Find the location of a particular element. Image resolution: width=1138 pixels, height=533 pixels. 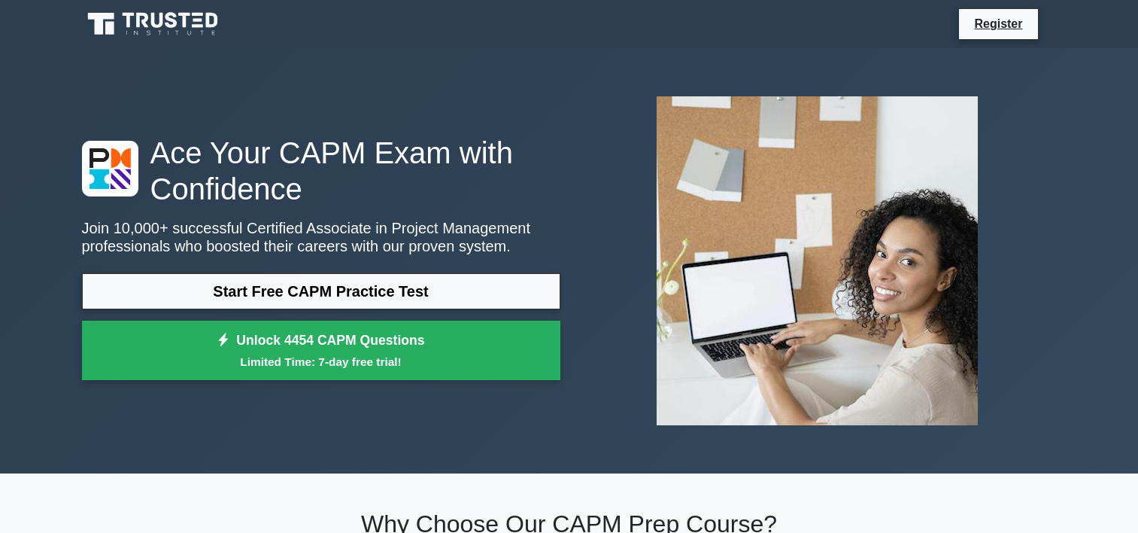

h1: Ace Your CAPM Exam with Confidence is located at coordinates (321, 171).